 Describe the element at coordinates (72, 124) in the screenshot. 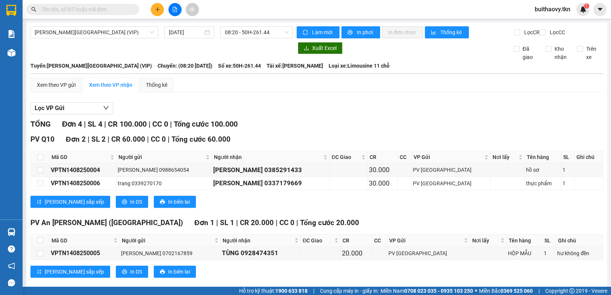

I see `span: Đơn 4` at that location.